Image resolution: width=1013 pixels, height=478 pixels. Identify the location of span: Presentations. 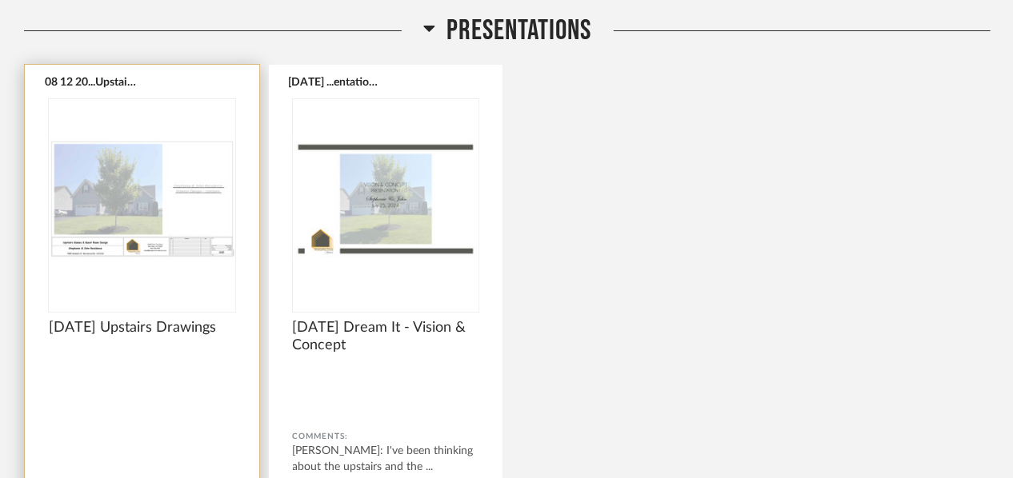
(519, 30).